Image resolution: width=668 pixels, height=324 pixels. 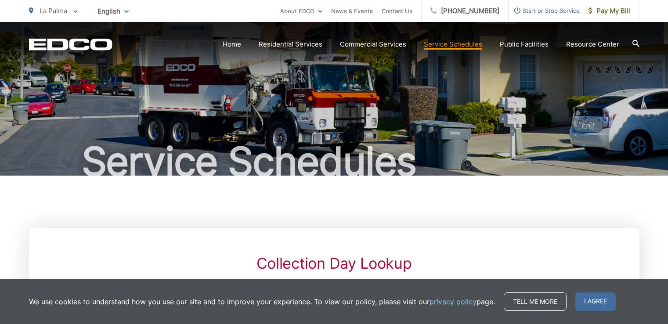 What do you see at coordinates (453, 302) in the screenshot?
I see `a: privacy policy` at bounding box center [453, 302].